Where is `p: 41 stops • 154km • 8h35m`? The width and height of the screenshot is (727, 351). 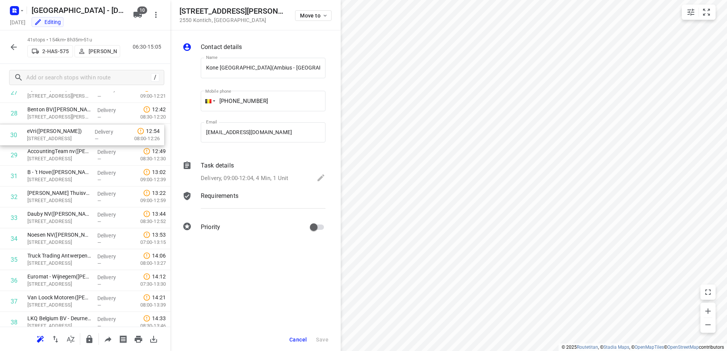 p: 41 stops • 154km • 8h35m is located at coordinates (74, 40).